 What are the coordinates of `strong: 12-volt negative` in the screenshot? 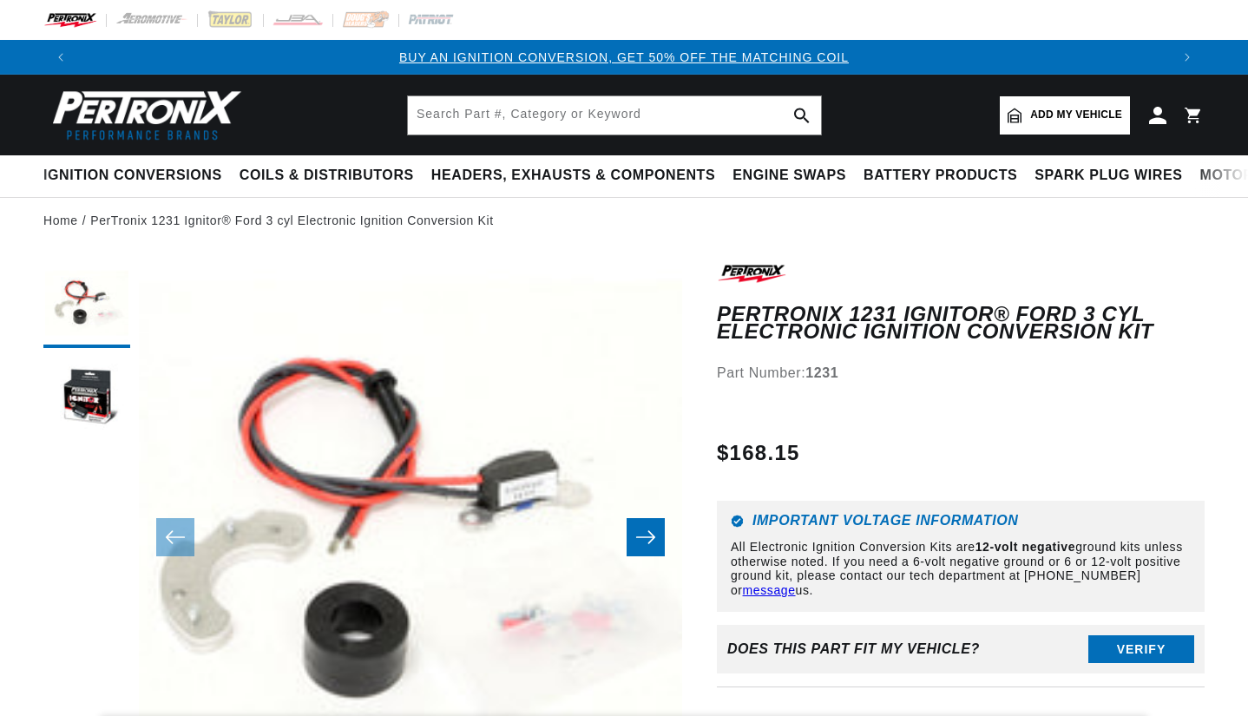 It's located at (1025, 547).